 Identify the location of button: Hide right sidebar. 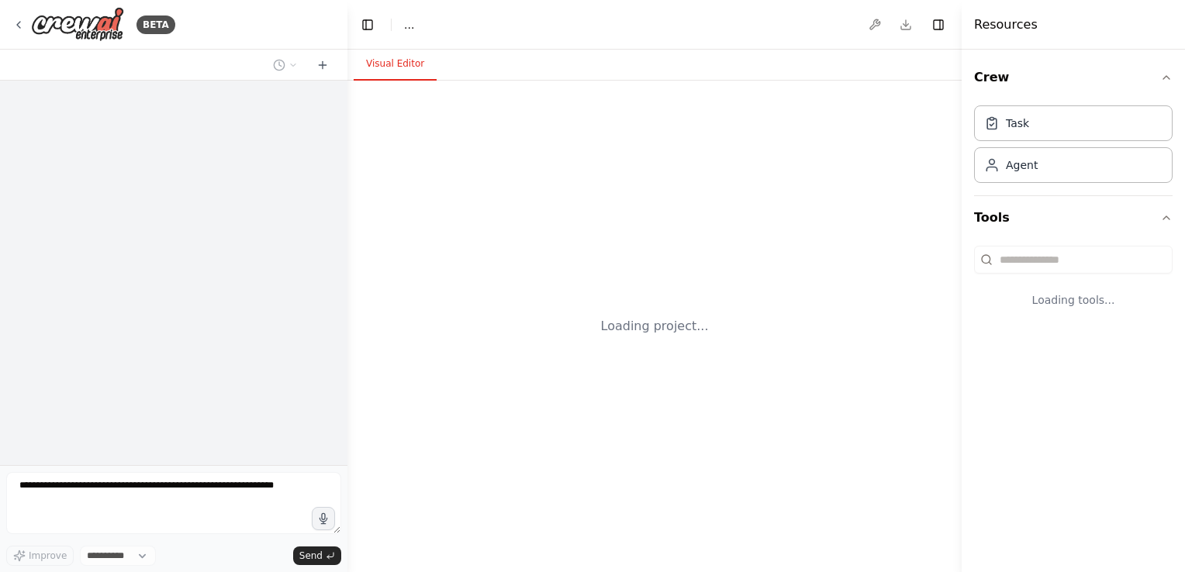
(938, 25).